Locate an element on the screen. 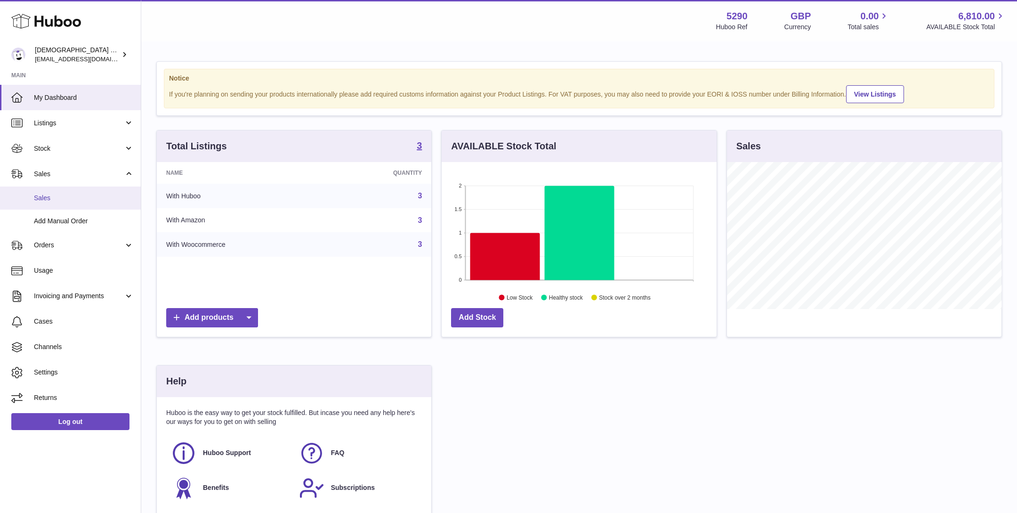 The width and height of the screenshot is (1017, 513). a: Add Stock is located at coordinates (477, 317).